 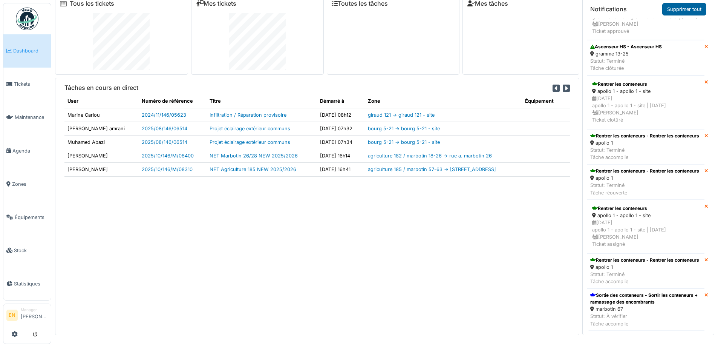 I want to click on span: Stock, so click(x=31, y=250).